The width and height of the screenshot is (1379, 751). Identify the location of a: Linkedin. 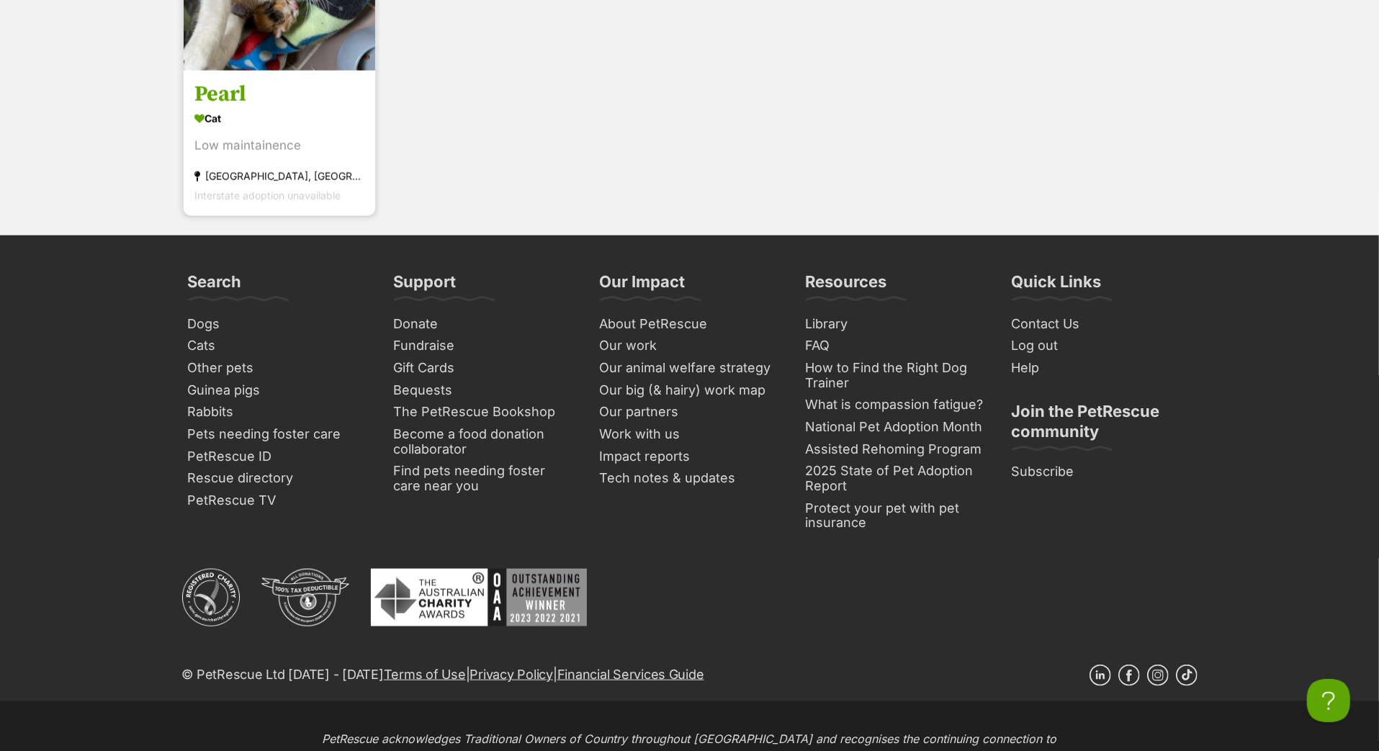
(1101, 676).